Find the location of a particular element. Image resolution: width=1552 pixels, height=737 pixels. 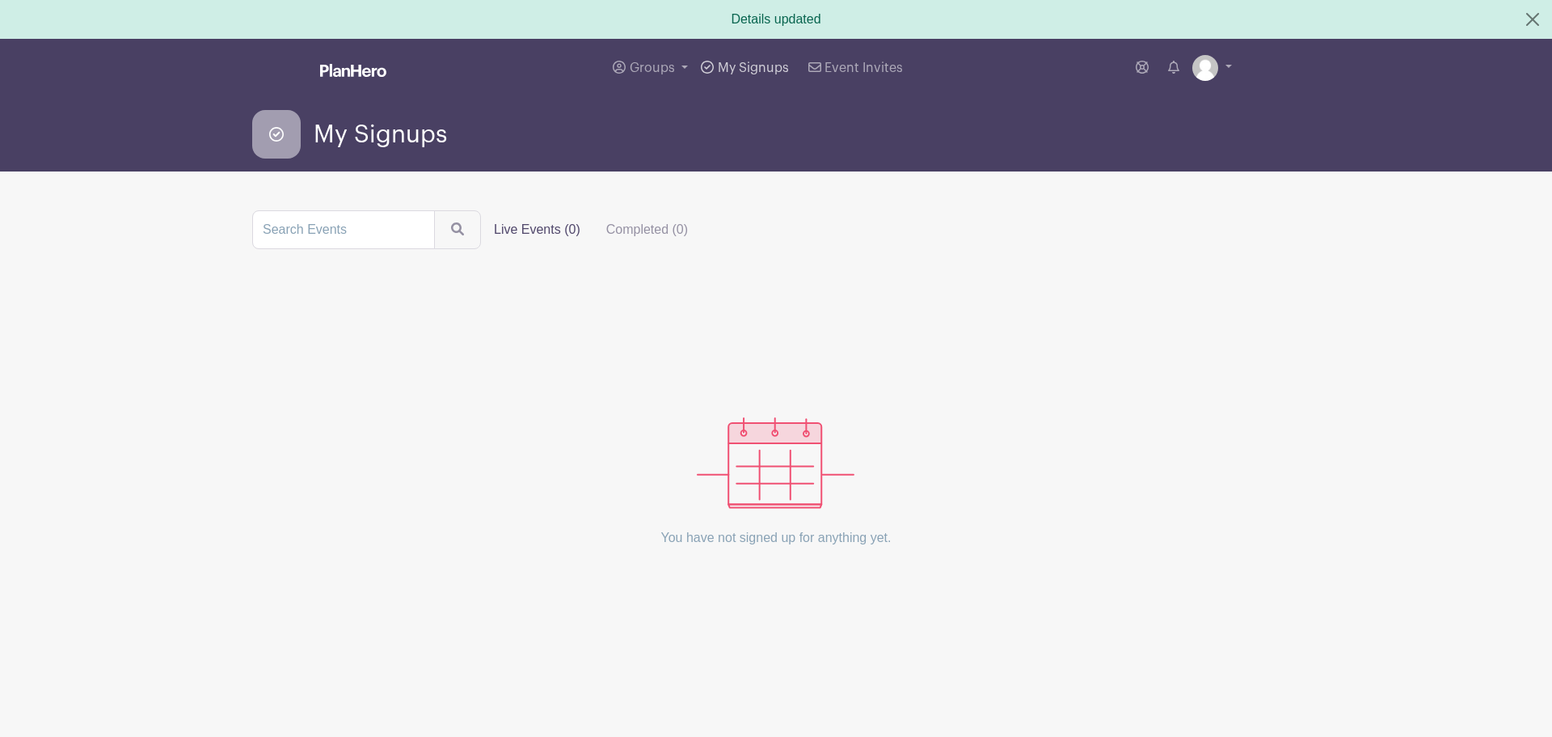

a: Groups is located at coordinates (650, 68).